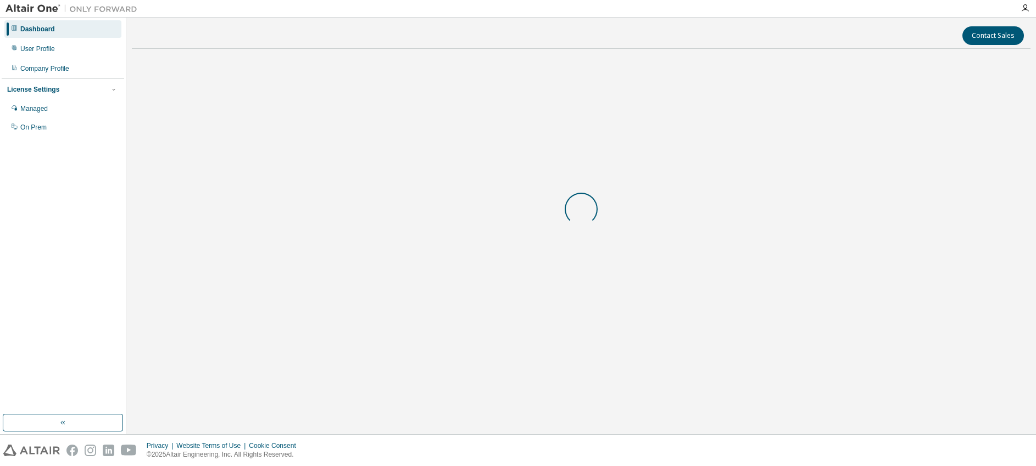 This screenshot has width=1036, height=466. I want to click on img: facebook.svg, so click(72, 450).